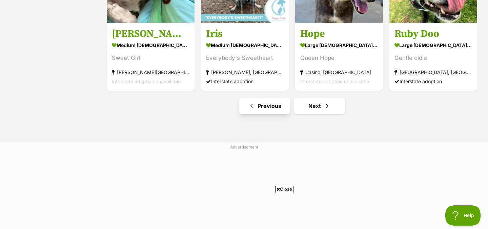 This screenshot has height=229, width=488. I want to click on nav: Pagination, so click(292, 106).